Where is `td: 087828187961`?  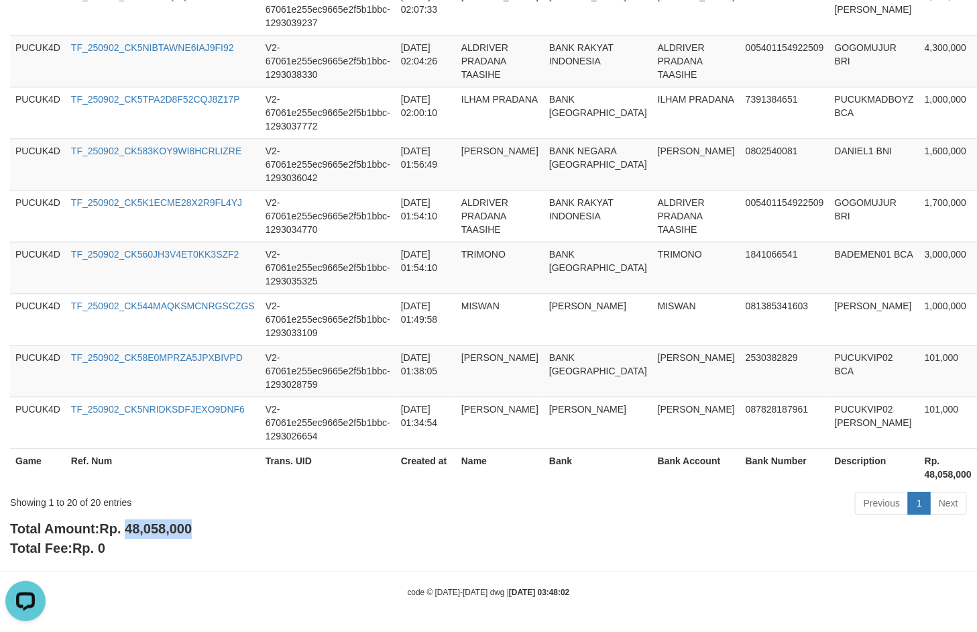
td: 087828187961 is located at coordinates (784, 422).